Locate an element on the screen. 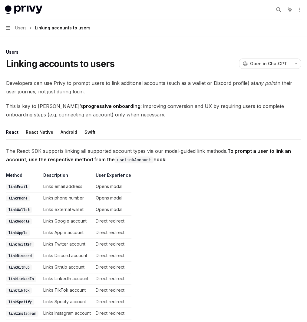 The image size is (307, 322). code: linkInstagram is located at coordinates (22, 313).